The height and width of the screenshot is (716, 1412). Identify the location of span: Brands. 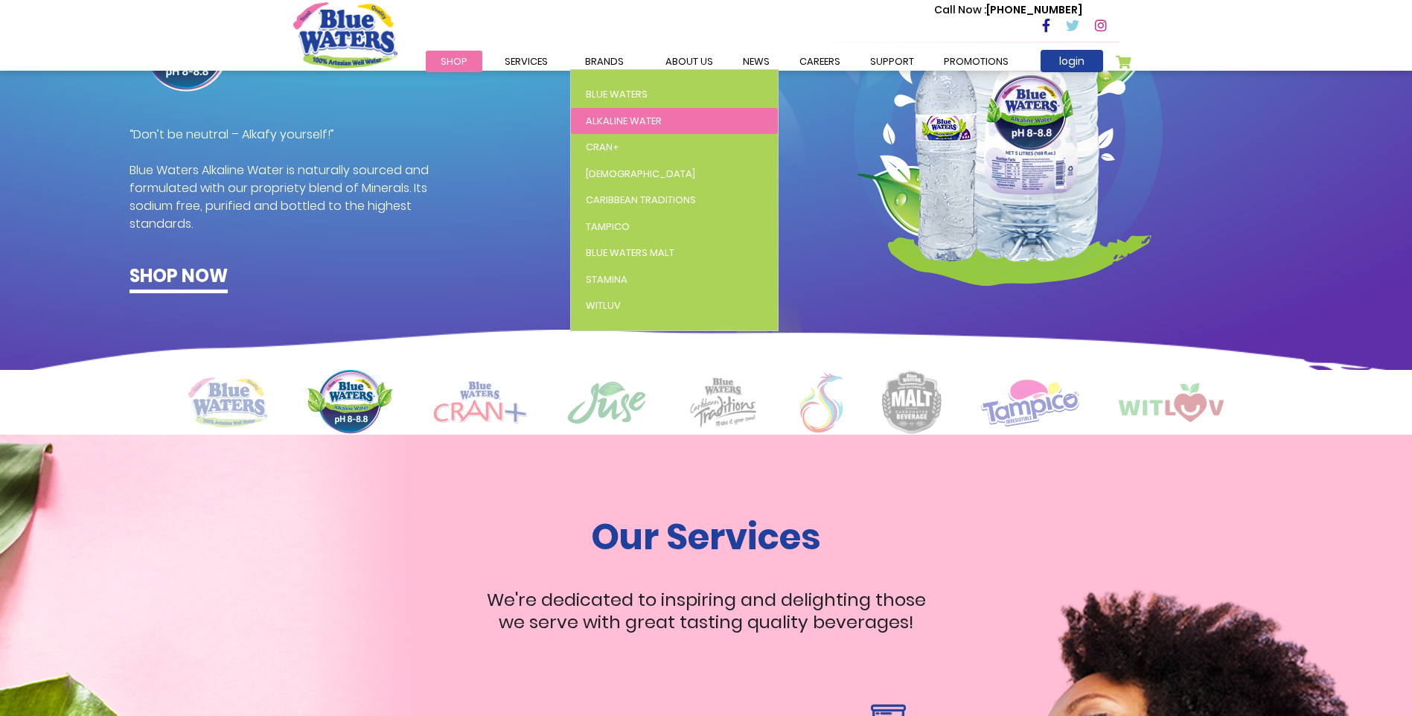
(604, 61).